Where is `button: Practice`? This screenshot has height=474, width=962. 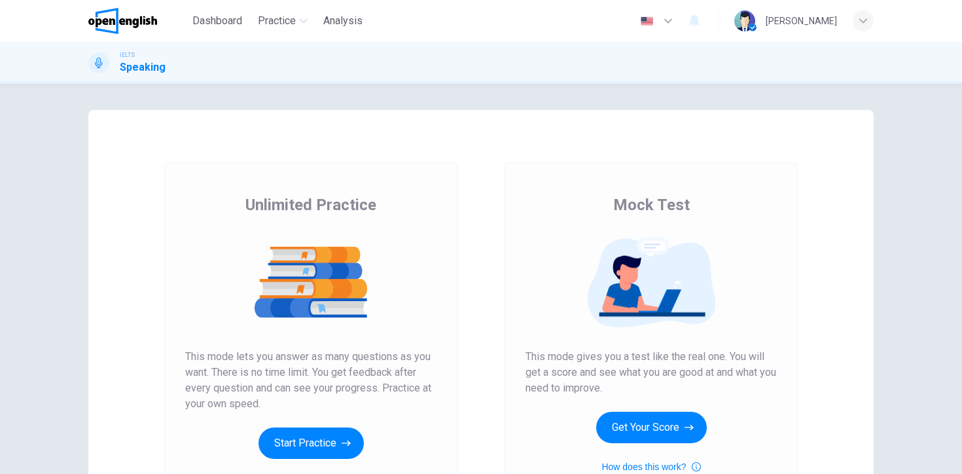
button: Practice is located at coordinates (283, 21).